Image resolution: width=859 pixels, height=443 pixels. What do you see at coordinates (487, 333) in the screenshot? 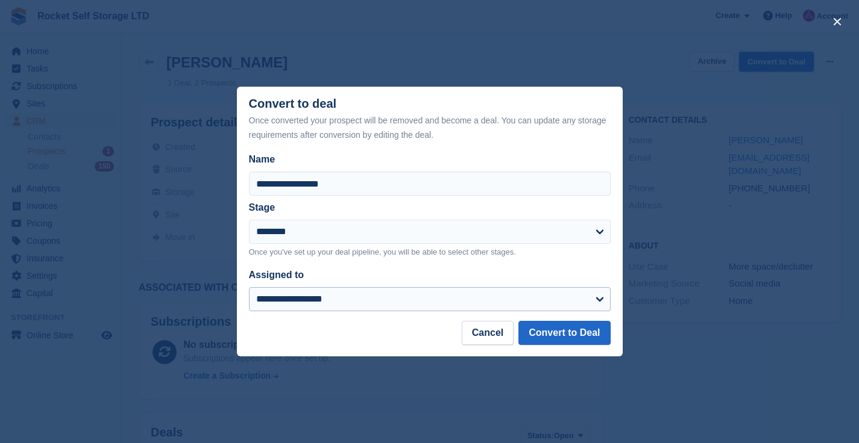
I see `button: Cancel` at bounding box center [487, 333].